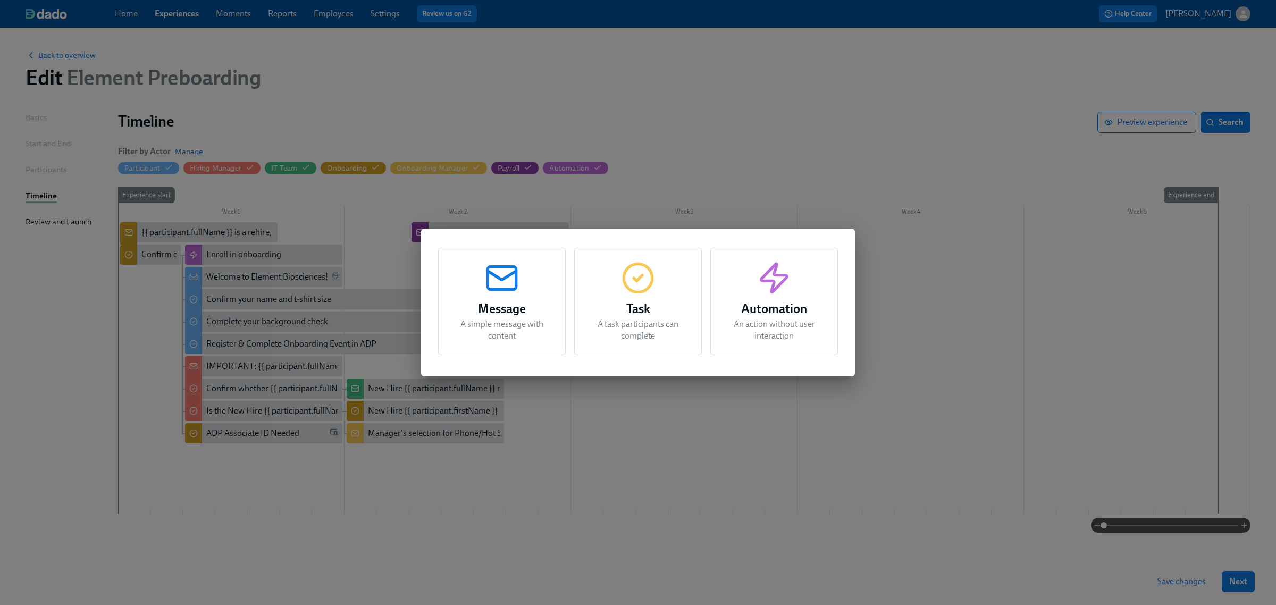  What do you see at coordinates (638, 330) in the screenshot?
I see `p: A task participants can complete` at bounding box center [638, 330].